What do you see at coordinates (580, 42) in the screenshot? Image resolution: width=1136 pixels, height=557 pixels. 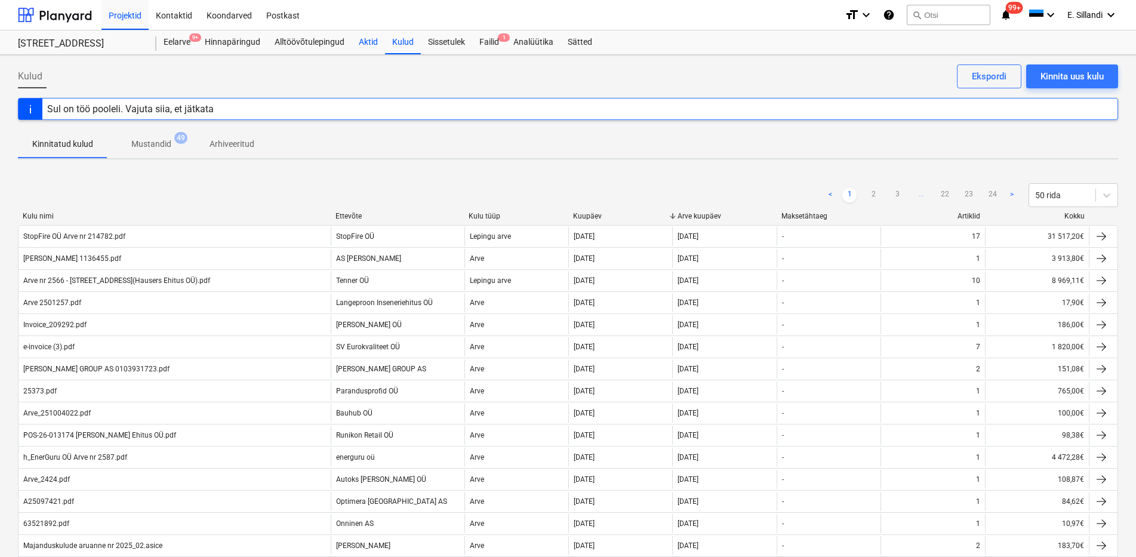 I see `a: Sätted` at bounding box center [580, 42].